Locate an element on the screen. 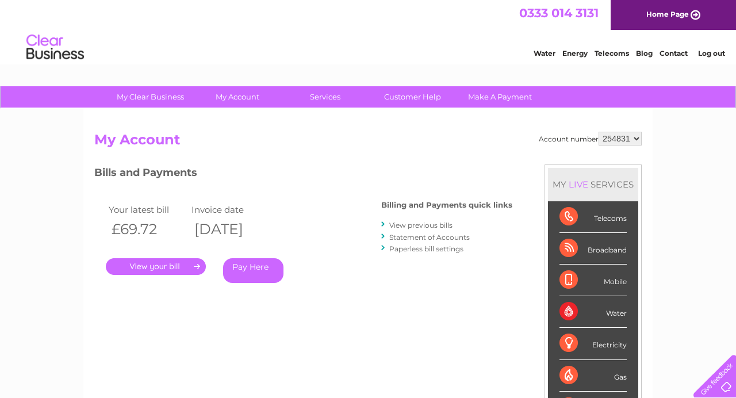 This screenshot has height=398, width=736. h2: My Account is located at coordinates (368, 143).